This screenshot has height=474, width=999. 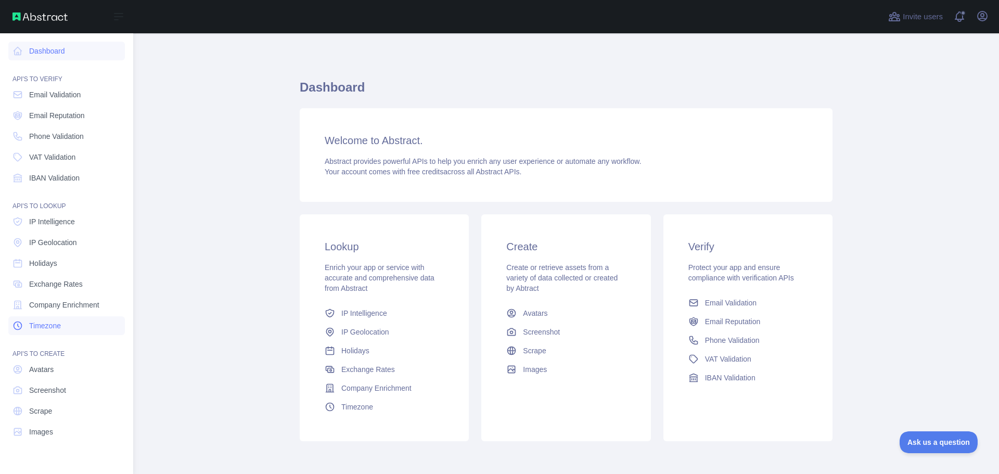 I want to click on div: API'S TO VERIFY, so click(x=67, y=73).